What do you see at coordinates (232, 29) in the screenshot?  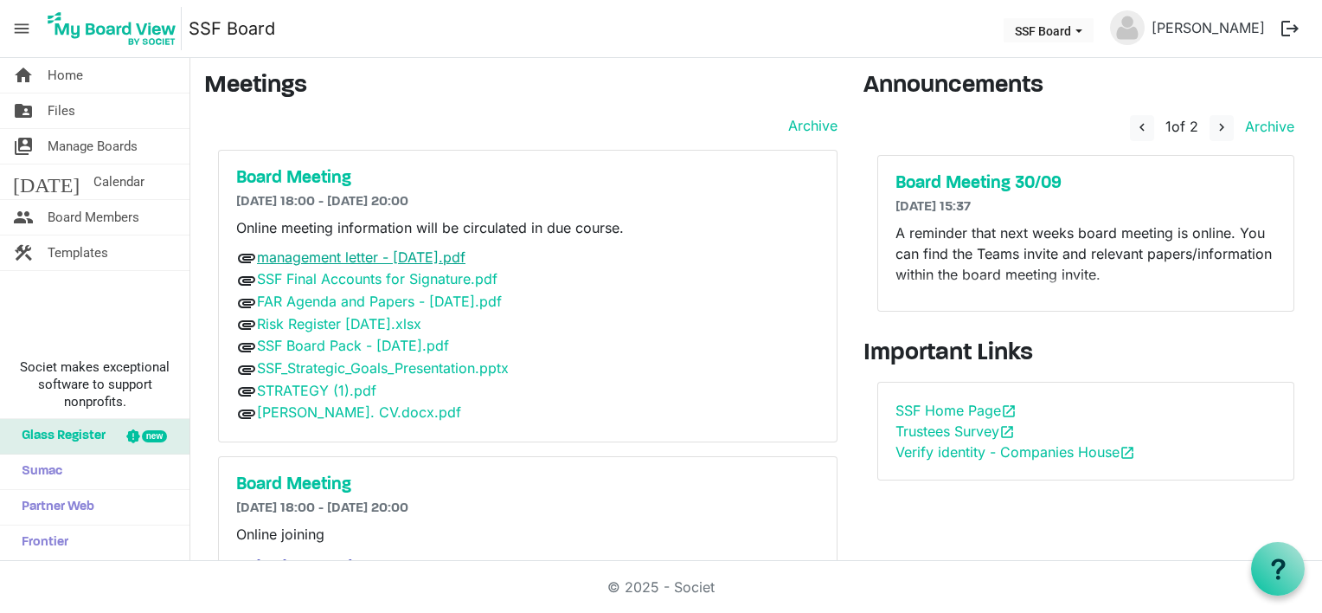 I see `a: SSF Board` at bounding box center [232, 29].